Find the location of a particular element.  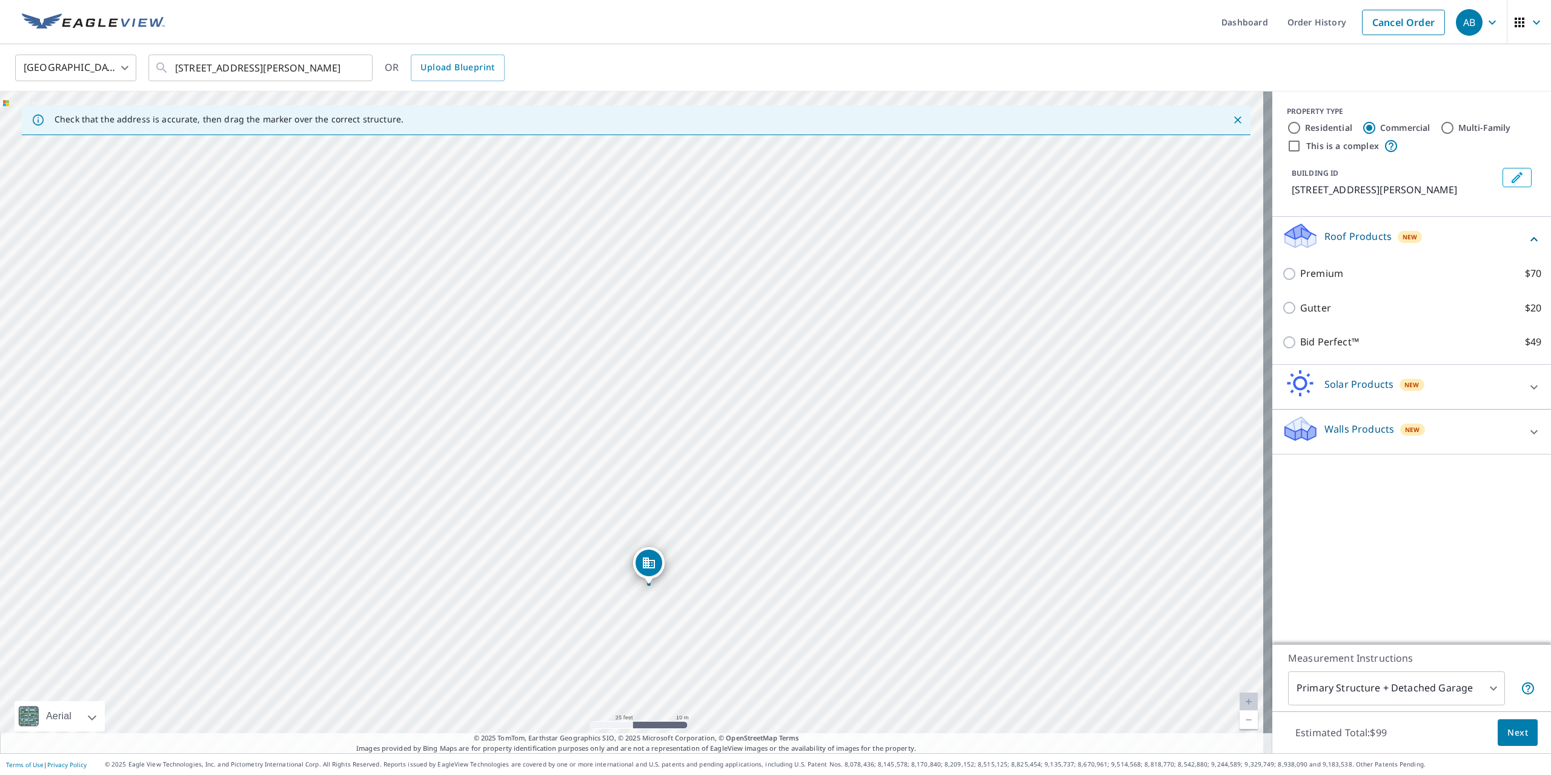

a: Privacy Policy is located at coordinates (67, 764).